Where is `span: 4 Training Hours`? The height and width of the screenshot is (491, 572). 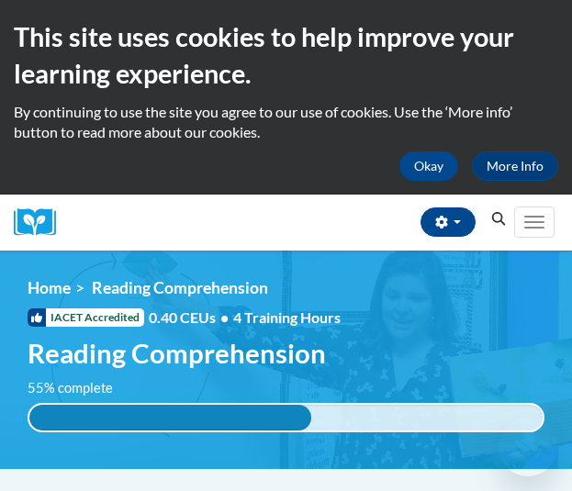 span: 4 Training Hours is located at coordinates (286, 317).